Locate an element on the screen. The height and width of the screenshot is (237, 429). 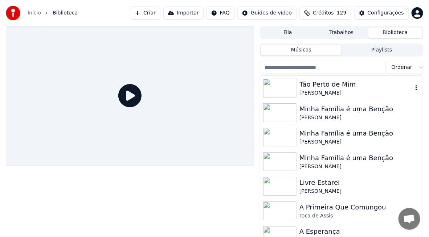
div: Bate-papo aberto is located at coordinates (409, 219).